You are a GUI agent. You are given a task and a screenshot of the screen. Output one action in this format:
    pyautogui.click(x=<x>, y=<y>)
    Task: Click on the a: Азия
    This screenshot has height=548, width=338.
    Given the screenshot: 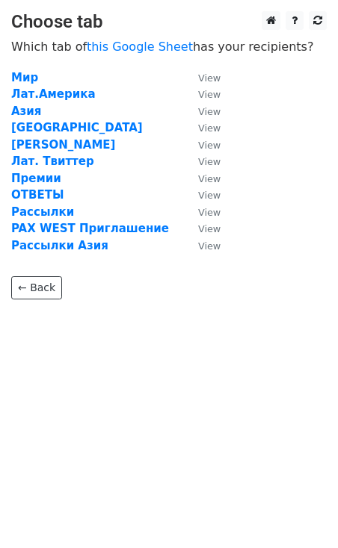 What is the action you would take?
    pyautogui.click(x=26, y=111)
    